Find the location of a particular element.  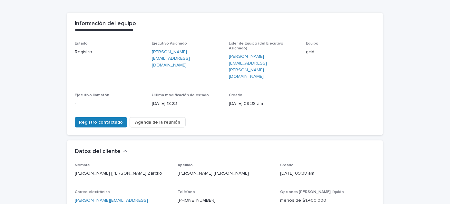

font: Nombre is located at coordinates (82, 165).